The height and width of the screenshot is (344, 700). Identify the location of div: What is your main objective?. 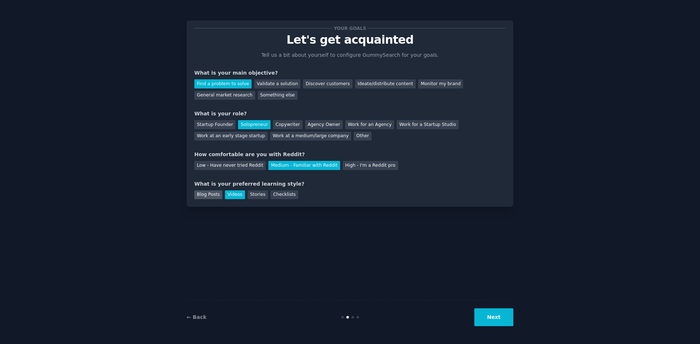
(350, 73).